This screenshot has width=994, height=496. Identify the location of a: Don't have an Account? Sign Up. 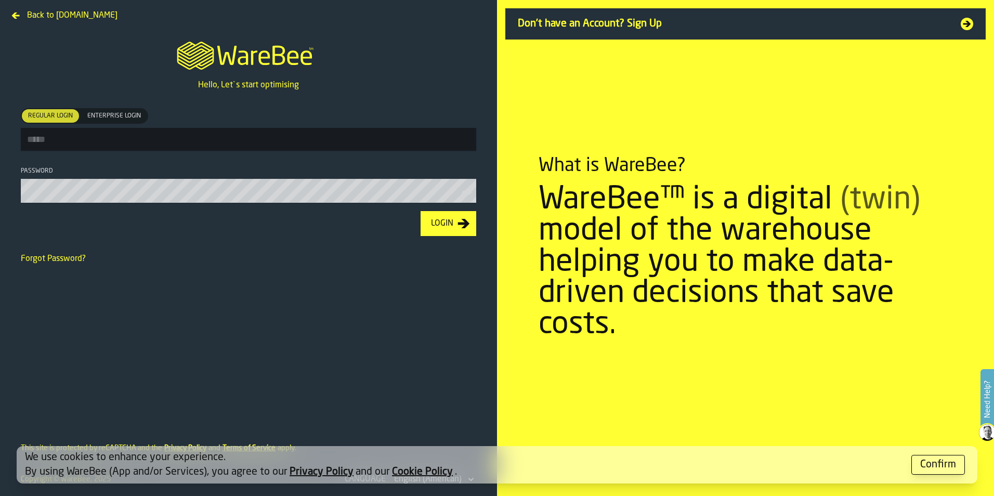
(745, 24).